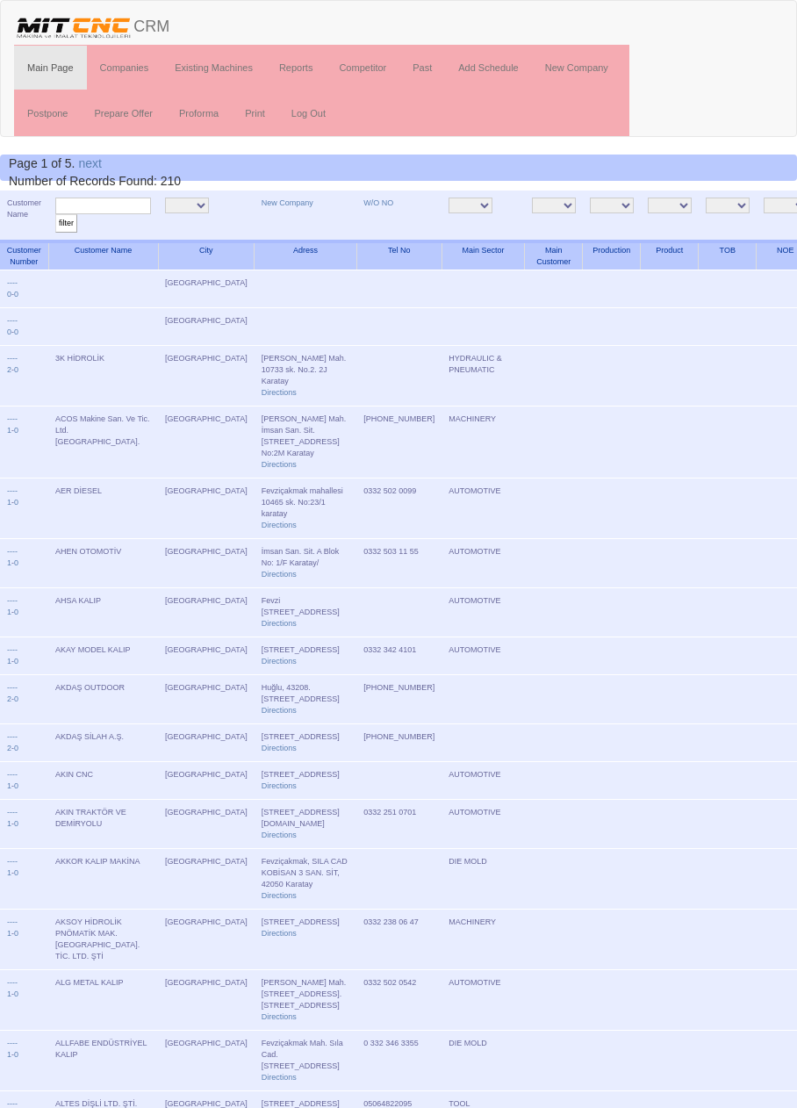 This screenshot has height=1108, width=797. I want to click on a: Companies, so click(125, 68).